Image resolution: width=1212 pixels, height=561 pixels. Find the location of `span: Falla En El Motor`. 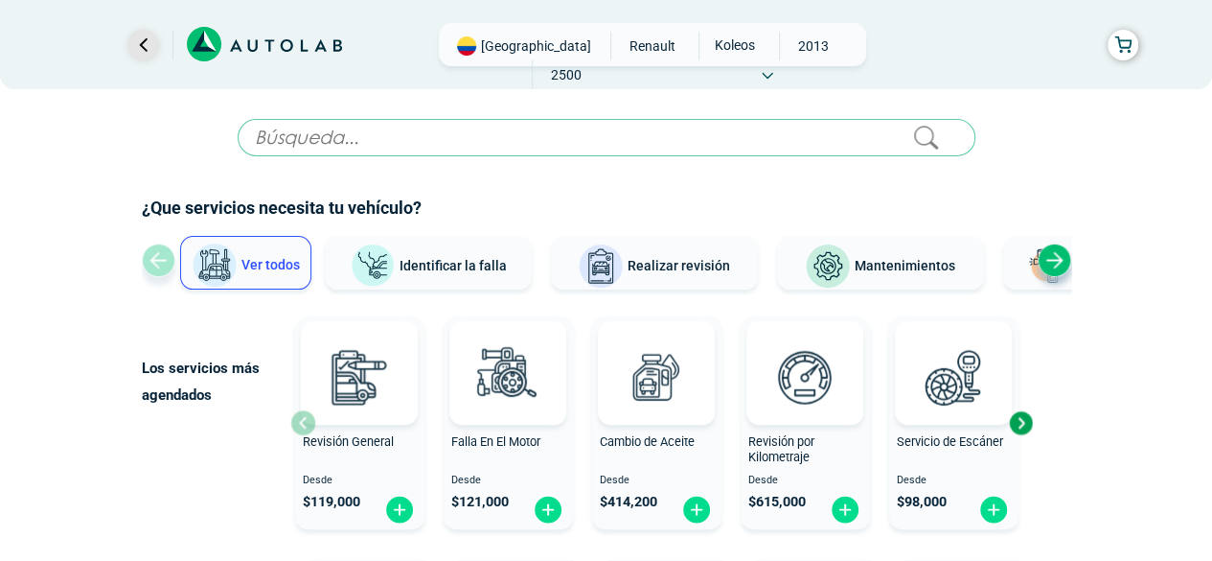

span: Falla En El Motor is located at coordinates (495, 441).